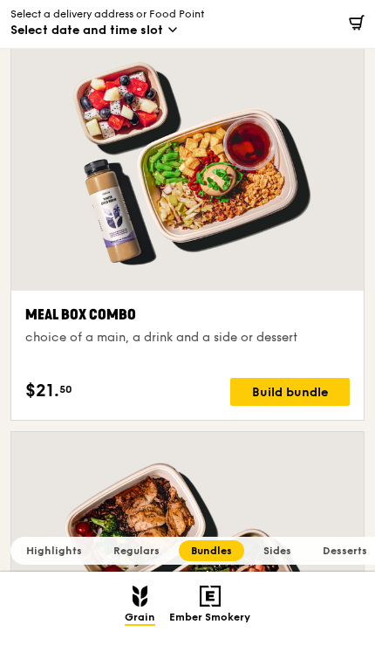 Image resolution: width=375 pixels, height=645 pixels. What do you see at coordinates (86, 31) in the screenshot?
I see `span: Select date and time slot` at bounding box center [86, 31].